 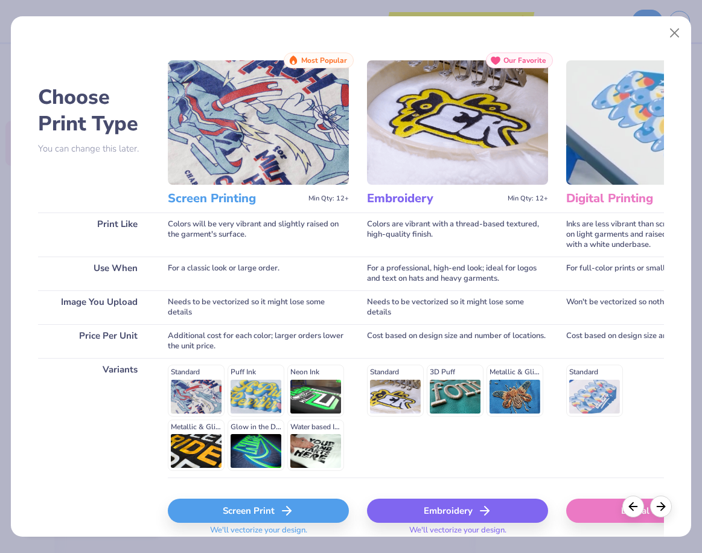 What do you see at coordinates (258, 510) in the screenshot?
I see `div: Screen Print` at bounding box center [258, 510].